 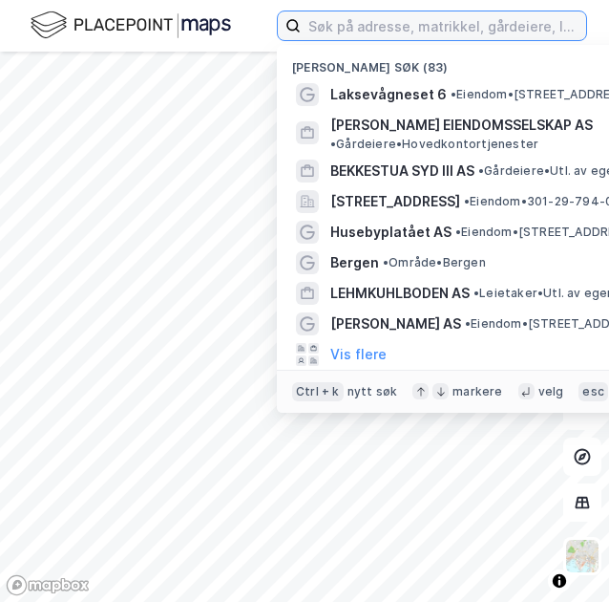 What do you see at coordinates (562, 556) in the screenshot?
I see `div: Chat Widget` at bounding box center [562, 556].